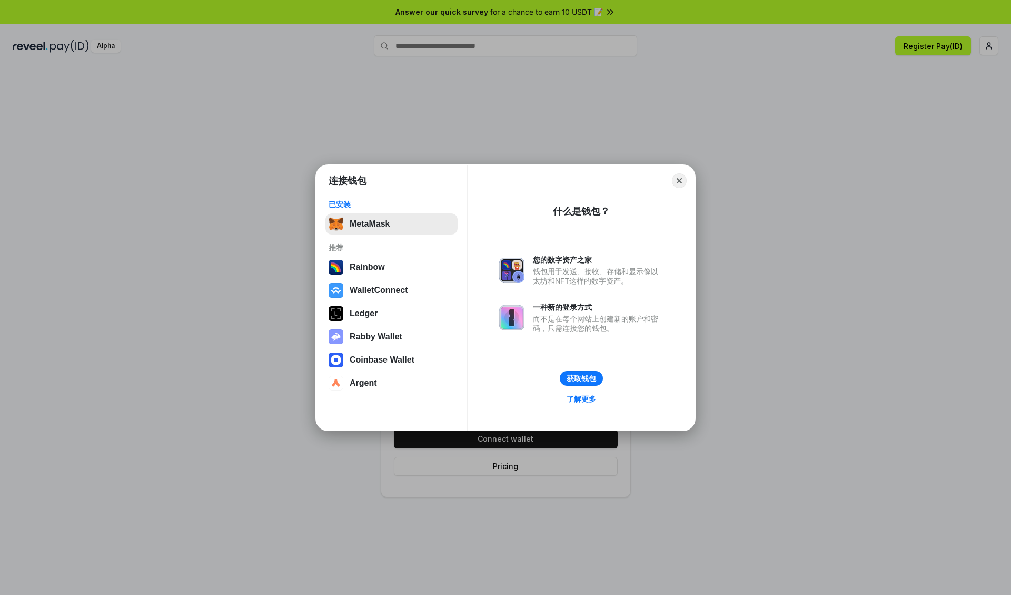 The image size is (1011, 595). What do you see at coordinates (581, 378) in the screenshot?
I see `button: 获取钱包` at bounding box center [581, 378].